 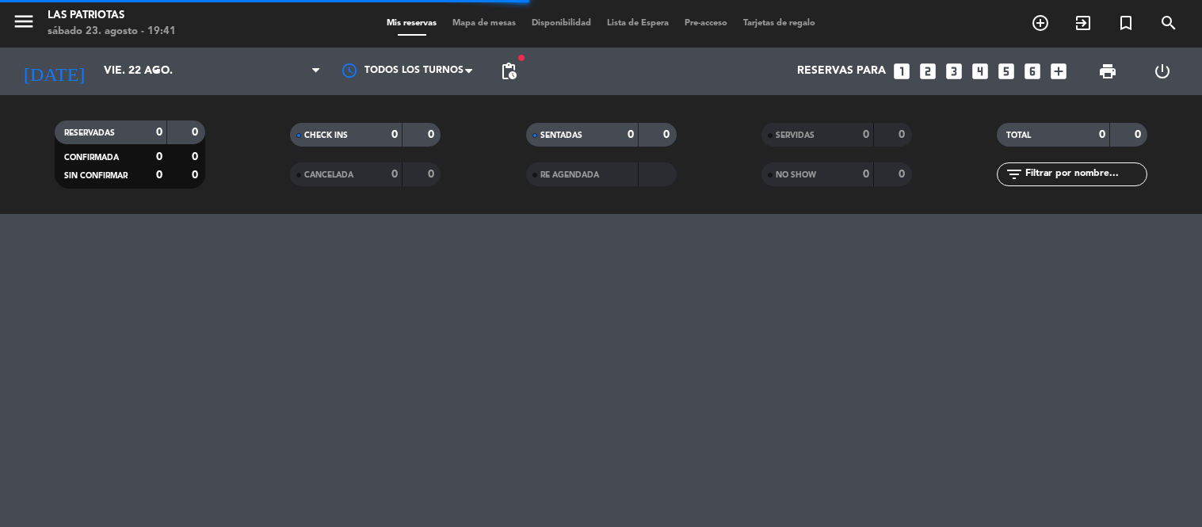 What do you see at coordinates (1018, 135) in the screenshot?
I see `span: TOTAL` at bounding box center [1018, 135].